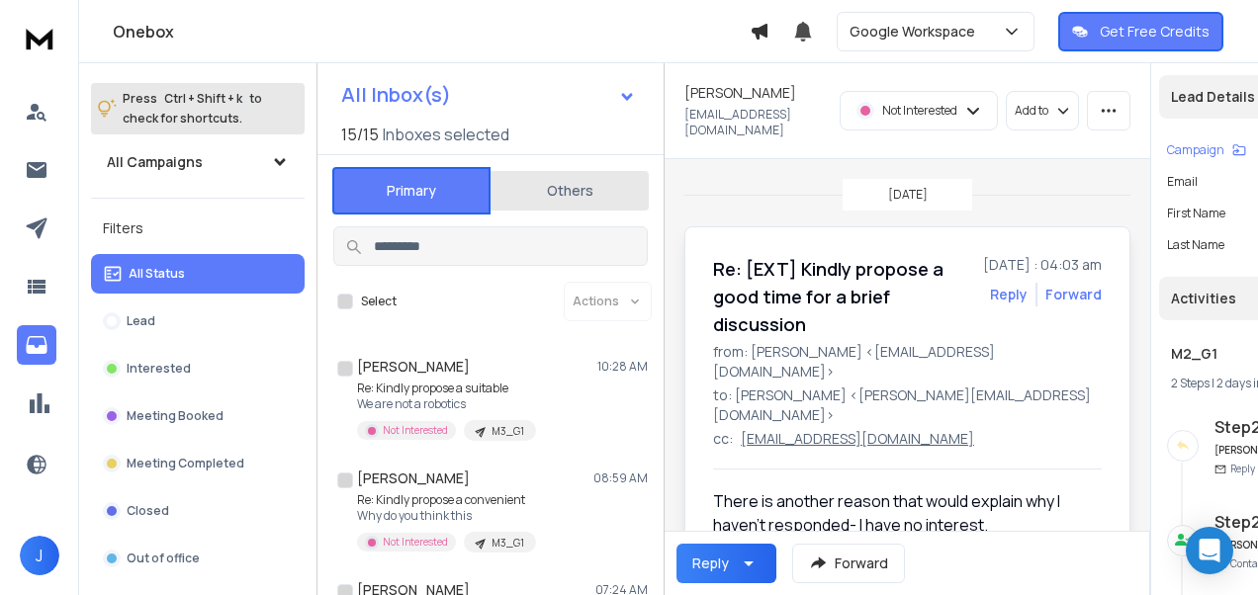 The height and width of the screenshot is (595, 1258). I want to click on p: Re: Kindly propose a convenient, so click(446, 500).